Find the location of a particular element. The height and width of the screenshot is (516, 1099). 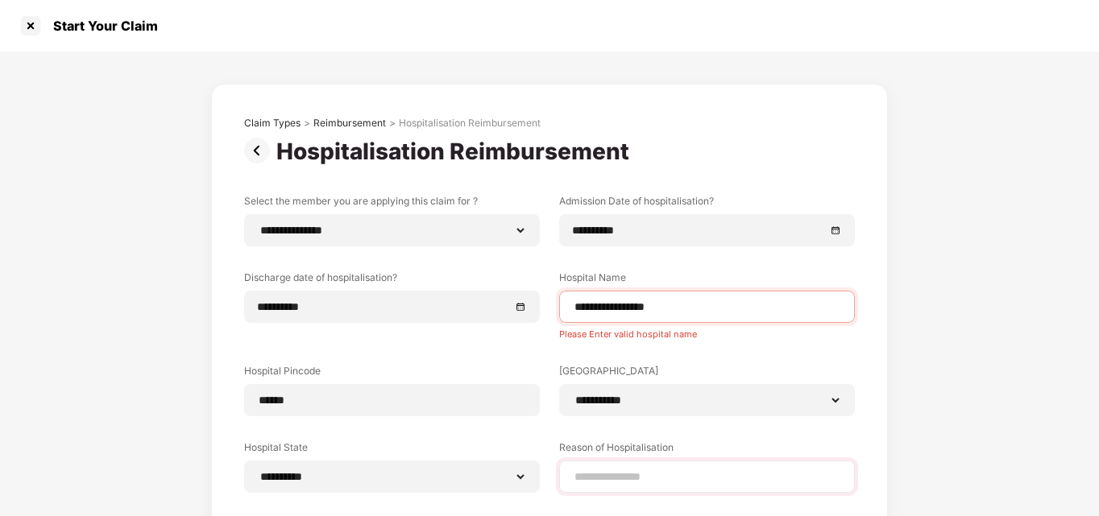

label: Select the member you are applying this claim for ? is located at coordinates (392, 204).